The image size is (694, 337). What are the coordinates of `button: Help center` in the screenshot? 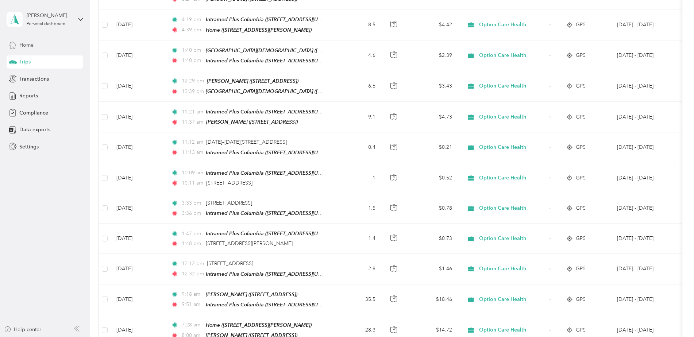 It's located at (23, 329).